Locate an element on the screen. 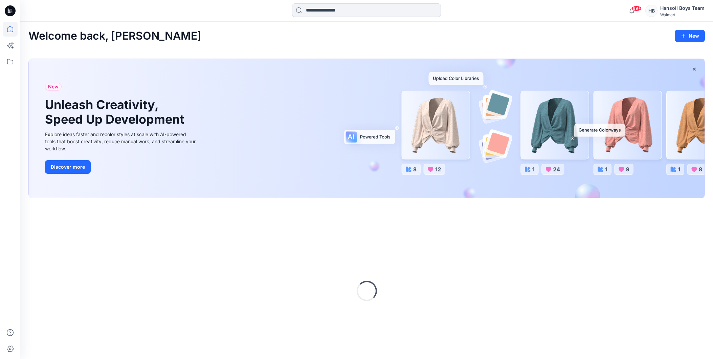 Image resolution: width=713 pixels, height=359 pixels. div: Explore ideas faster and recolor styles at scale with AI-powered tools that boost creativity, red... is located at coordinates (121, 141).